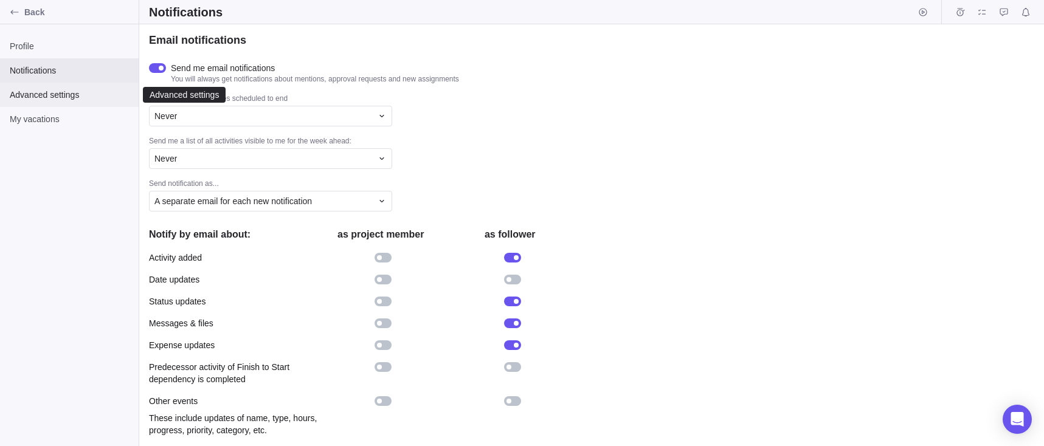  I want to click on span: A separate email for each new notification, so click(233, 201).